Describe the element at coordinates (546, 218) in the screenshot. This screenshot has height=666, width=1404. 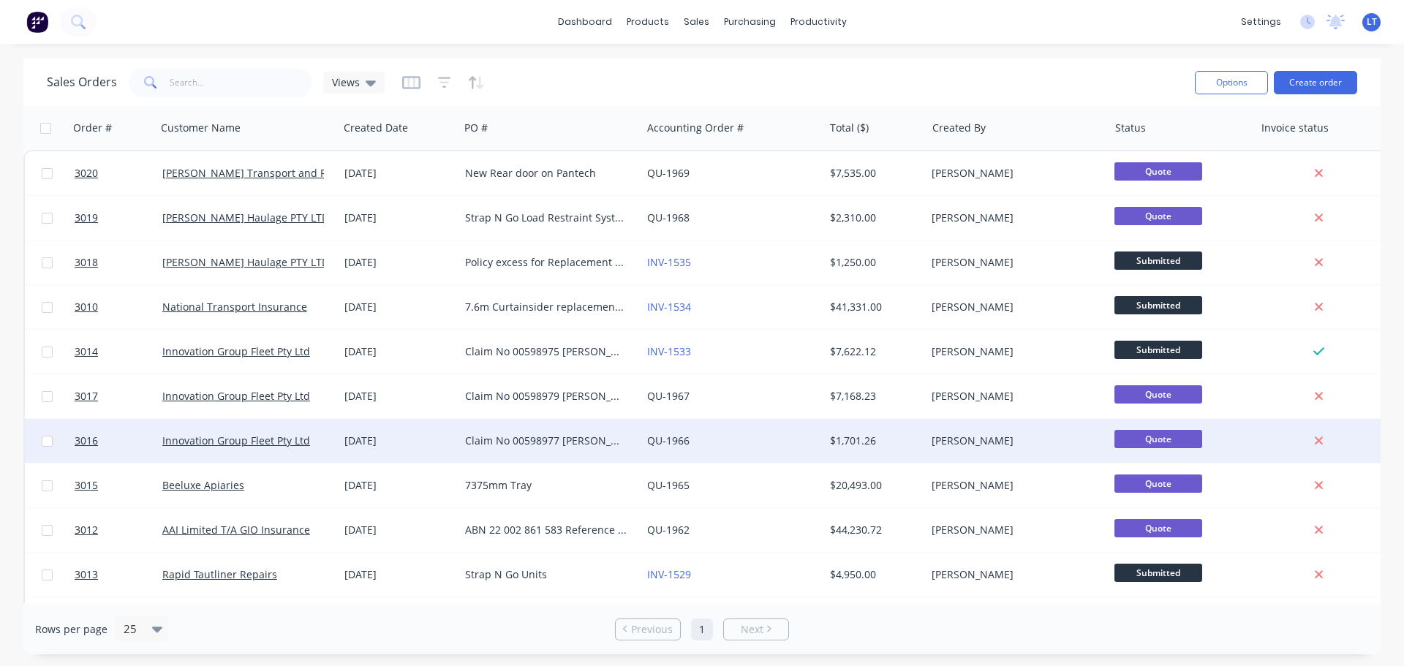
I see `div: Strap N Go Load Restraint System for 12plt` at that location.